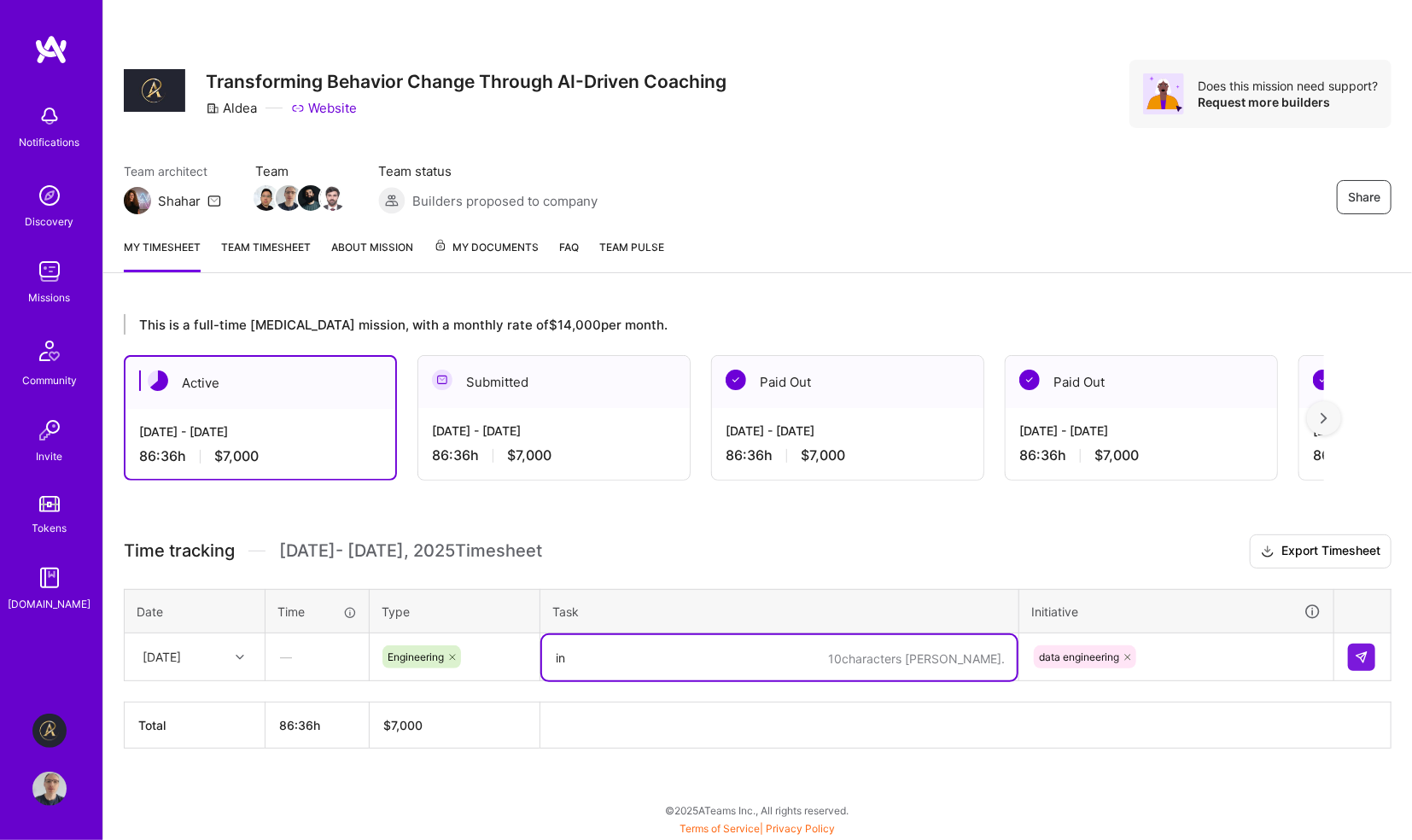  Describe the element at coordinates (215, 200) in the screenshot. I see `i: icon Mail` at that location.